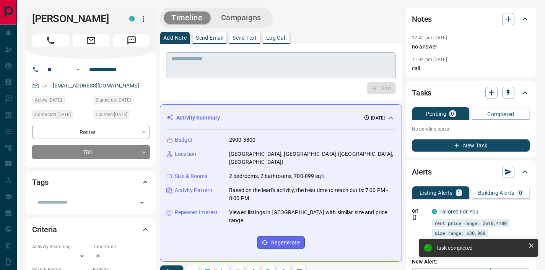 This screenshot has height=270, width=545. I want to click on div: Tags, so click(91, 182).